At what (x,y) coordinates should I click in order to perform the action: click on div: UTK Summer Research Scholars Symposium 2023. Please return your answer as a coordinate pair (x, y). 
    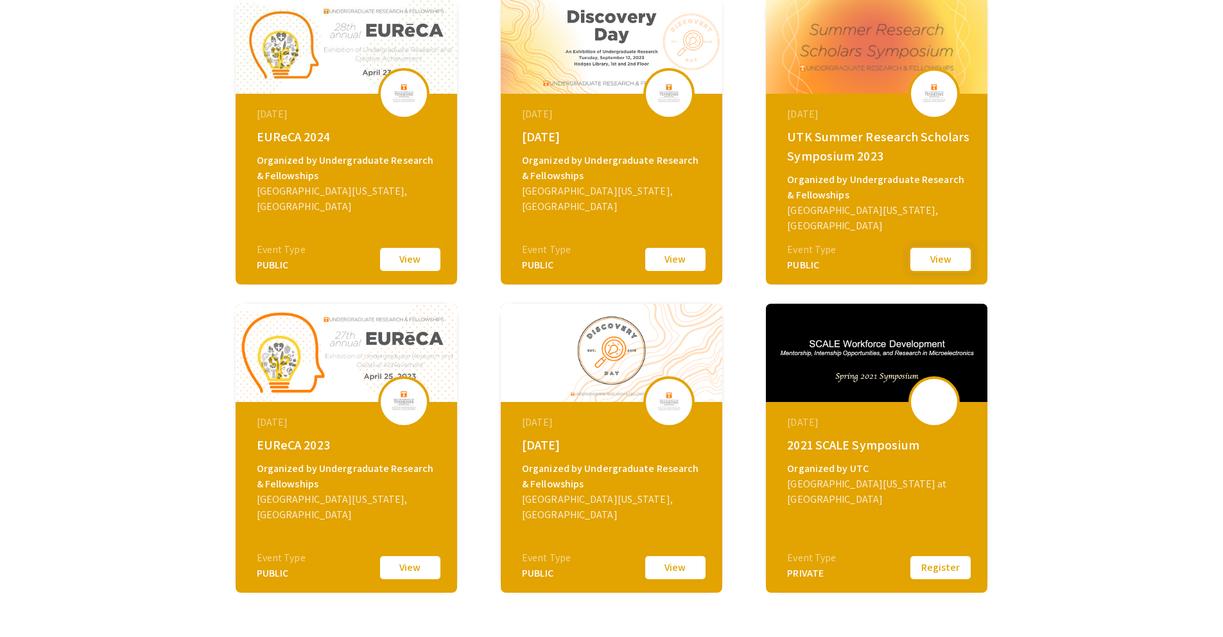
    Looking at the image, I should click on (878, 146).